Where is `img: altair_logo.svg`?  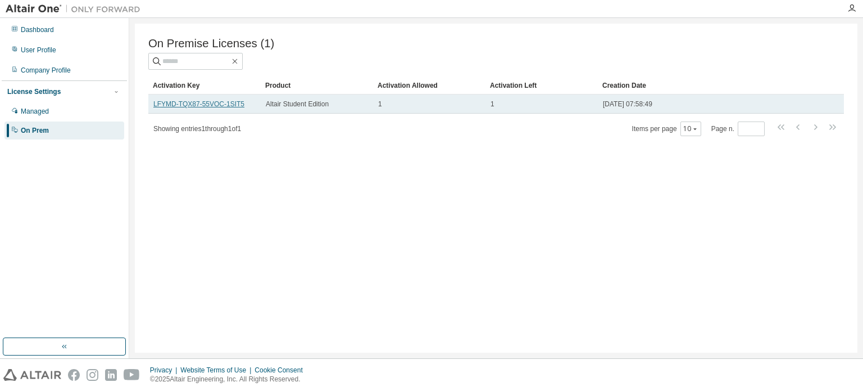 img: altair_logo.svg is located at coordinates (32, 374).